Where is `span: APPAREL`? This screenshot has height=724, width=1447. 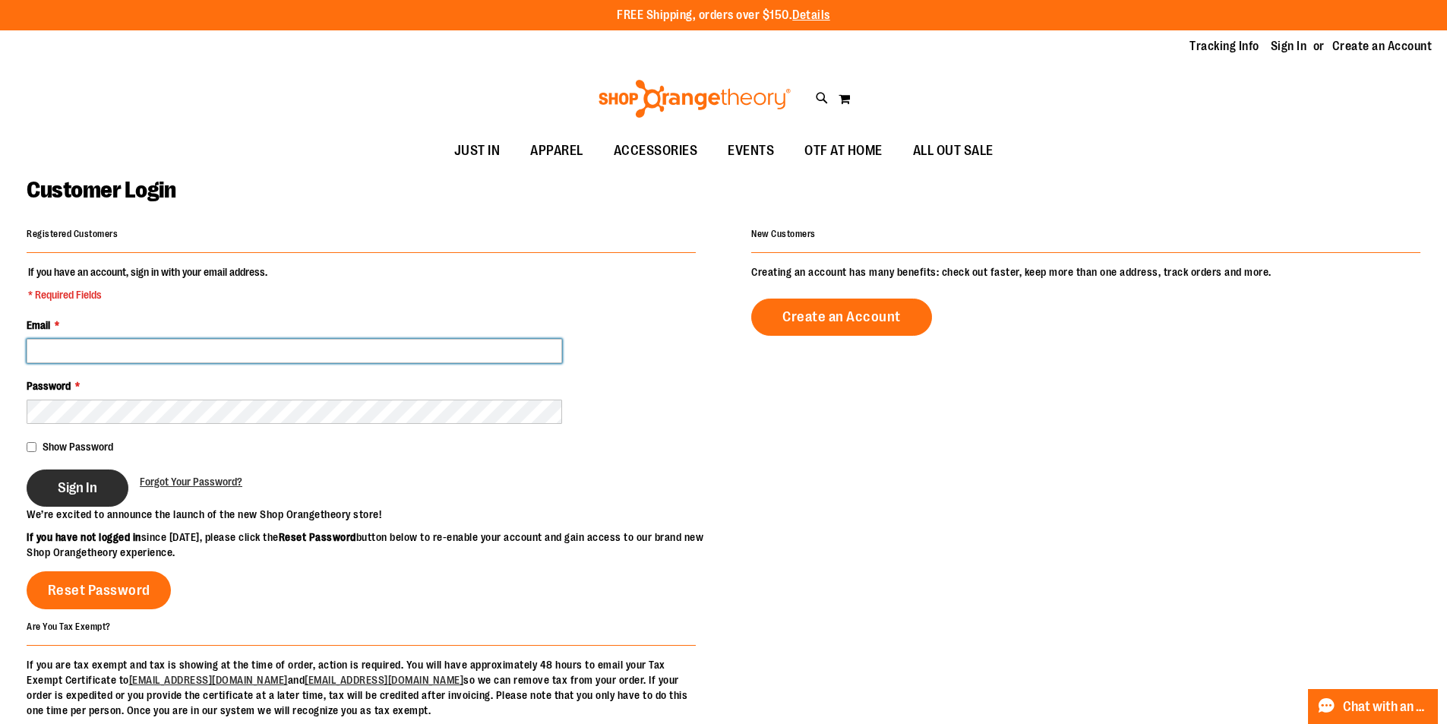
span: APPAREL is located at coordinates (557, 150).